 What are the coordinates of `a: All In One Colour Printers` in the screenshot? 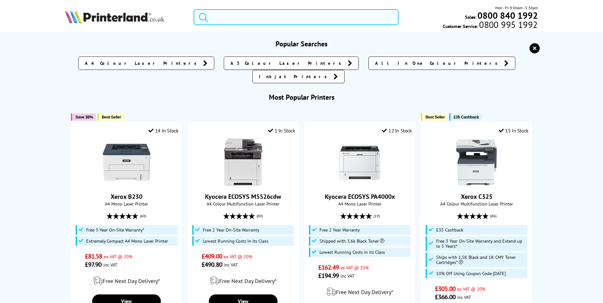 It's located at (442, 63).